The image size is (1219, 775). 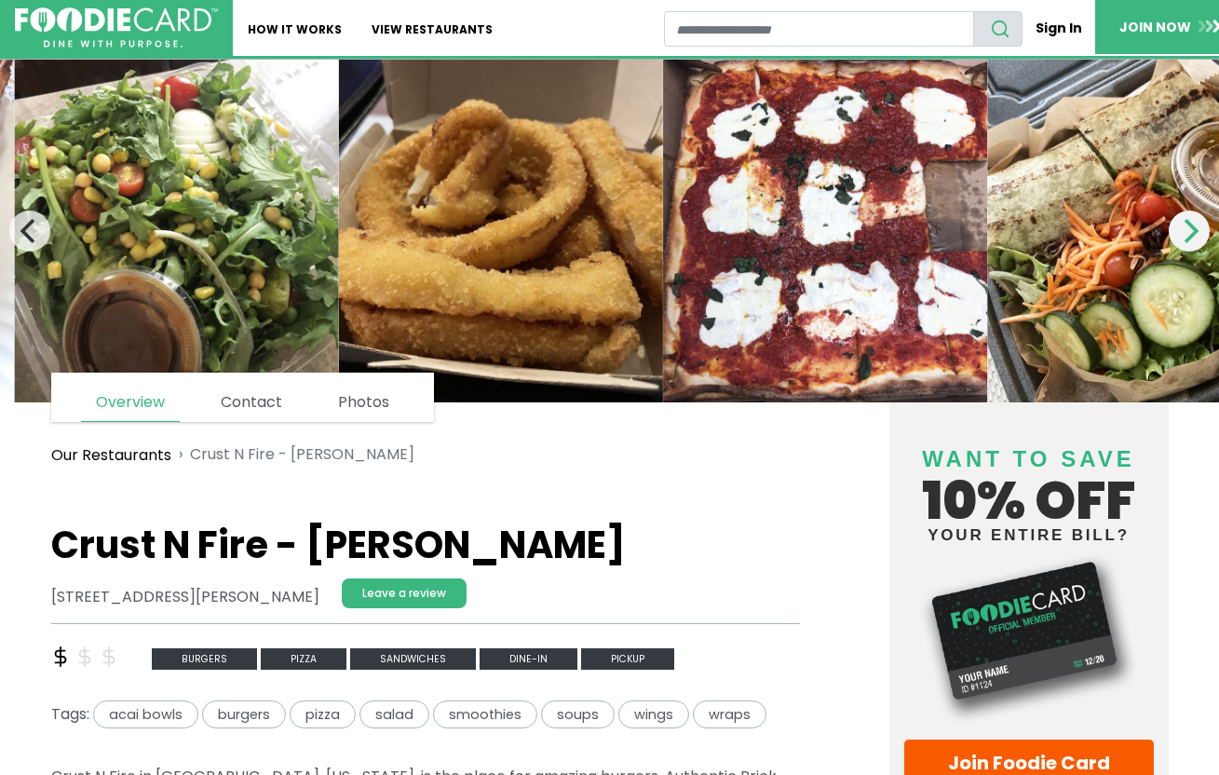 What do you see at coordinates (30, 231) in the screenshot?
I see `button: Previous` at bounding box center [30, 231].